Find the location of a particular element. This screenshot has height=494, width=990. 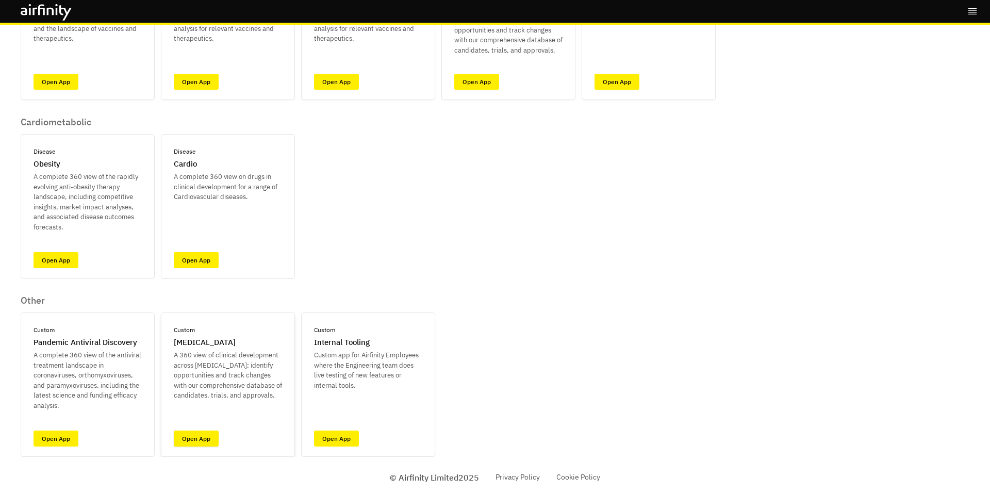

p: A complete 360 view of the rapidly evolving anti-obesity therapy landscape, including competitive... is located at coordinates (88, 202).